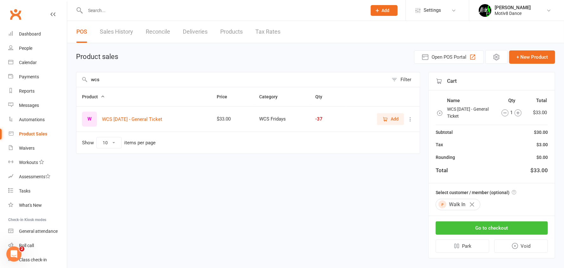 This screenshot has height=268, width=564. What do you see at coordinates (476, 192) in the screenshot?
I see `label: Select customer / member (optional)` at bounding box center [476, 192].